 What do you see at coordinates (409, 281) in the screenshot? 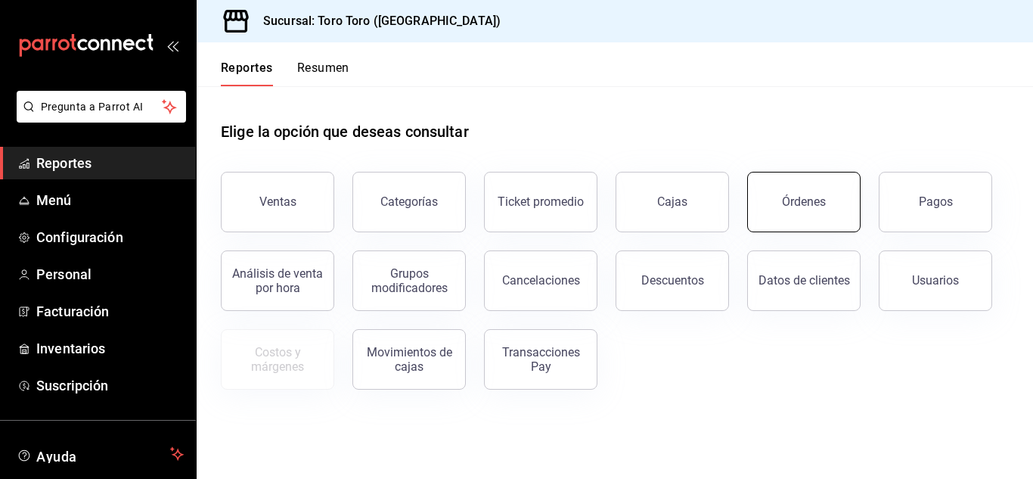
I see `div: Grupos modificadores` at bounding box center [409, 281].